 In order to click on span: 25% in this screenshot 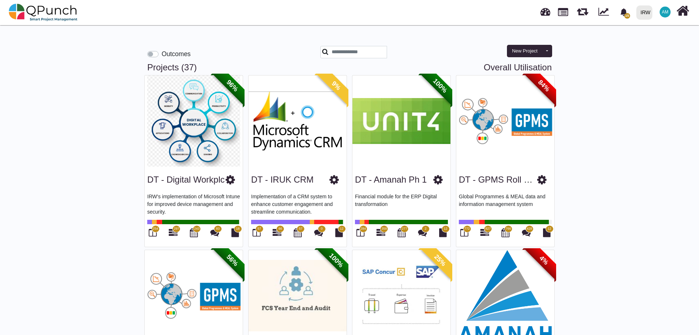, I will do `click(440, 260)`.